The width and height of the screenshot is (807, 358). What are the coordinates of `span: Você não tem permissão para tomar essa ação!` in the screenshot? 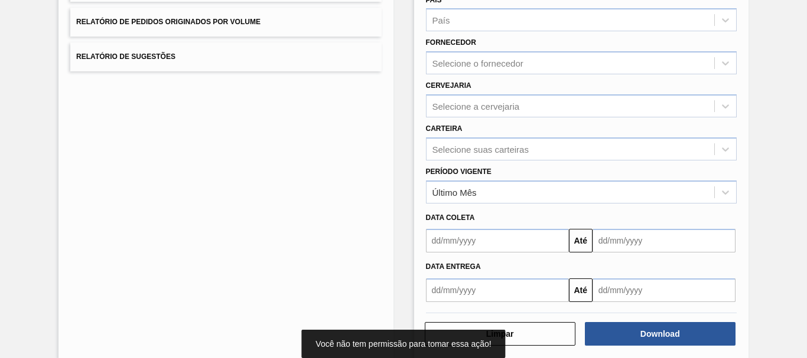 It's located at (403, 344).